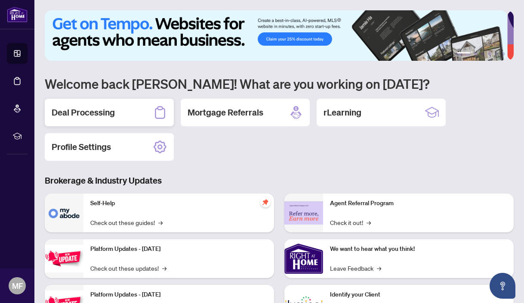  Describe the element at coordinates (350, 222) in the screenshot. I see `a: Check it out!→` at that location.